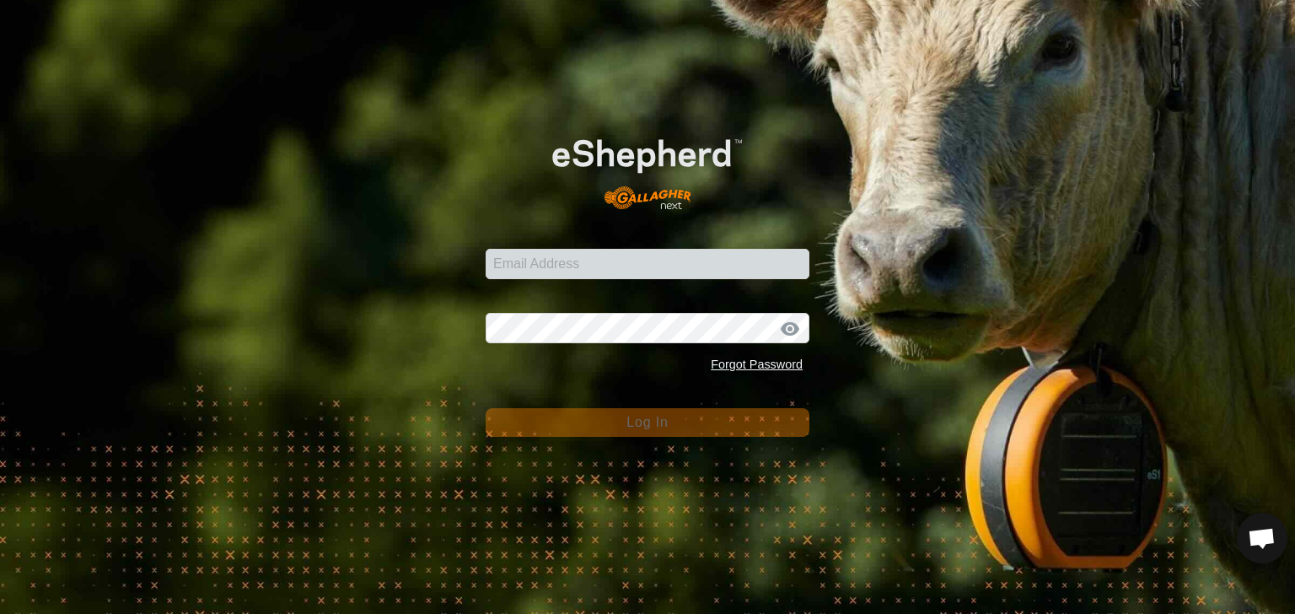 This screenshot has width=1295, height=614. I want to click on button: Log In, so click(647, 422).